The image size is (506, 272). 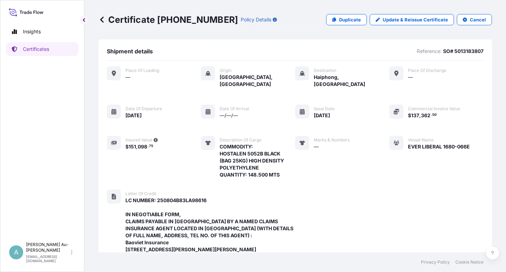 What do you see at coordinates (42, 32) in the screenshot?
I see `a: Insights` at bounding box center [42, 32].